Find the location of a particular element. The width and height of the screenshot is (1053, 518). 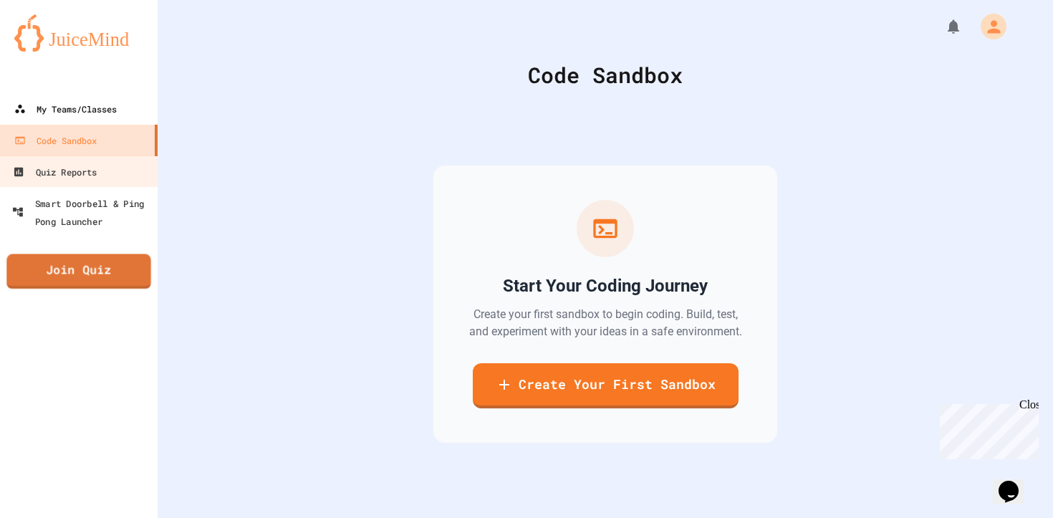

div: My Notifications is located at coordinates (942, 27).